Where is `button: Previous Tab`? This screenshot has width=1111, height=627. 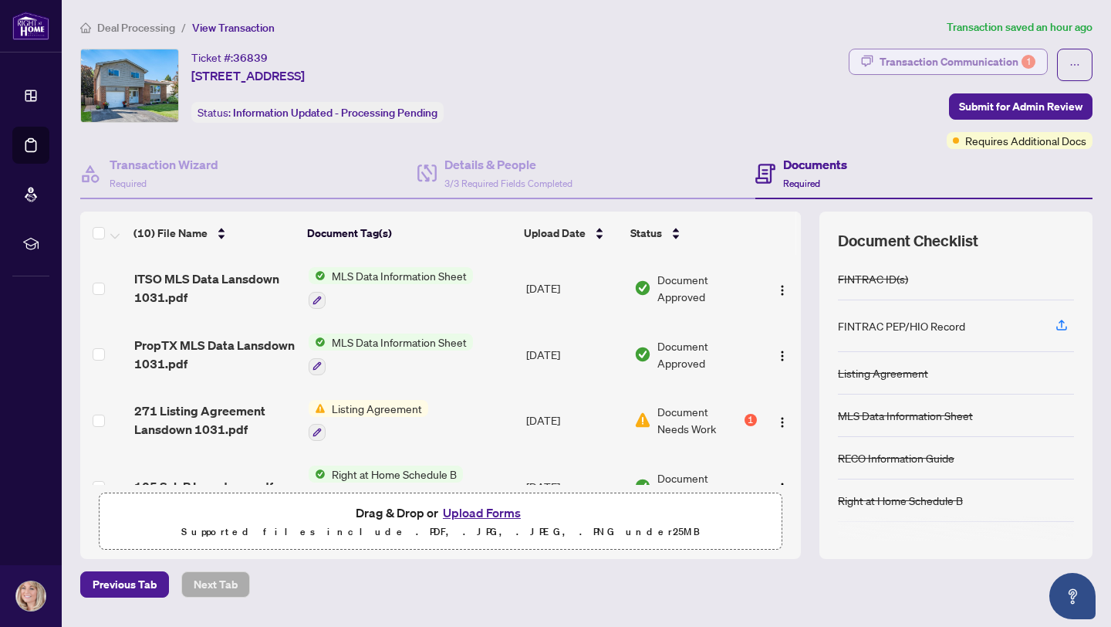
button: Previous Tab is located at coordinates (124, 584).